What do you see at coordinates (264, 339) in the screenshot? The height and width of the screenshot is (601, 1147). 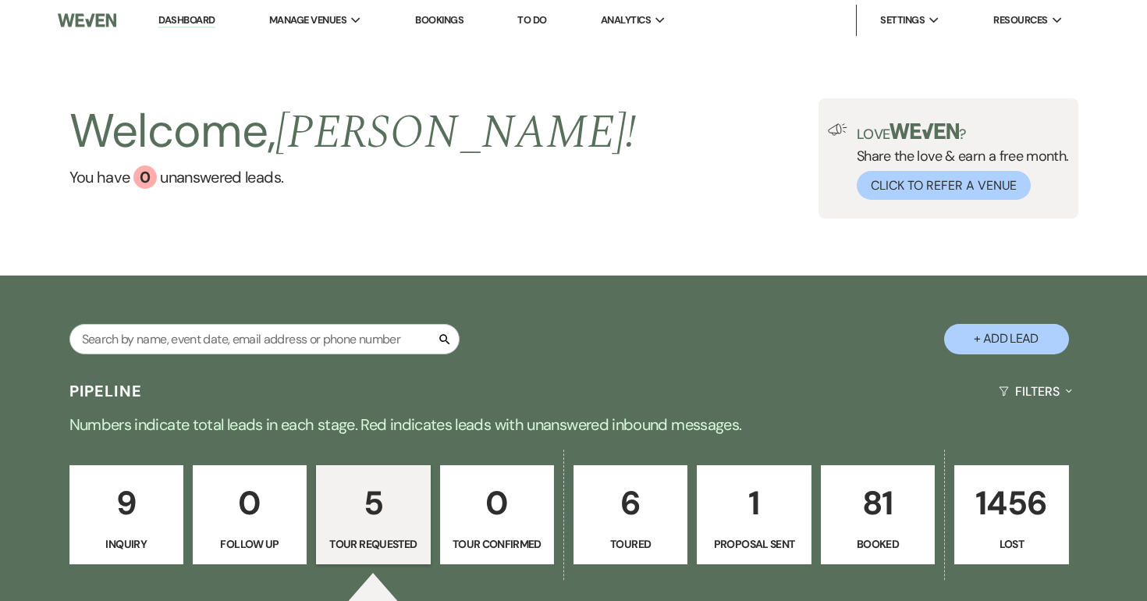 I see `input: Search by name, event date, email address or phone number` at bounding box center [264, 339].